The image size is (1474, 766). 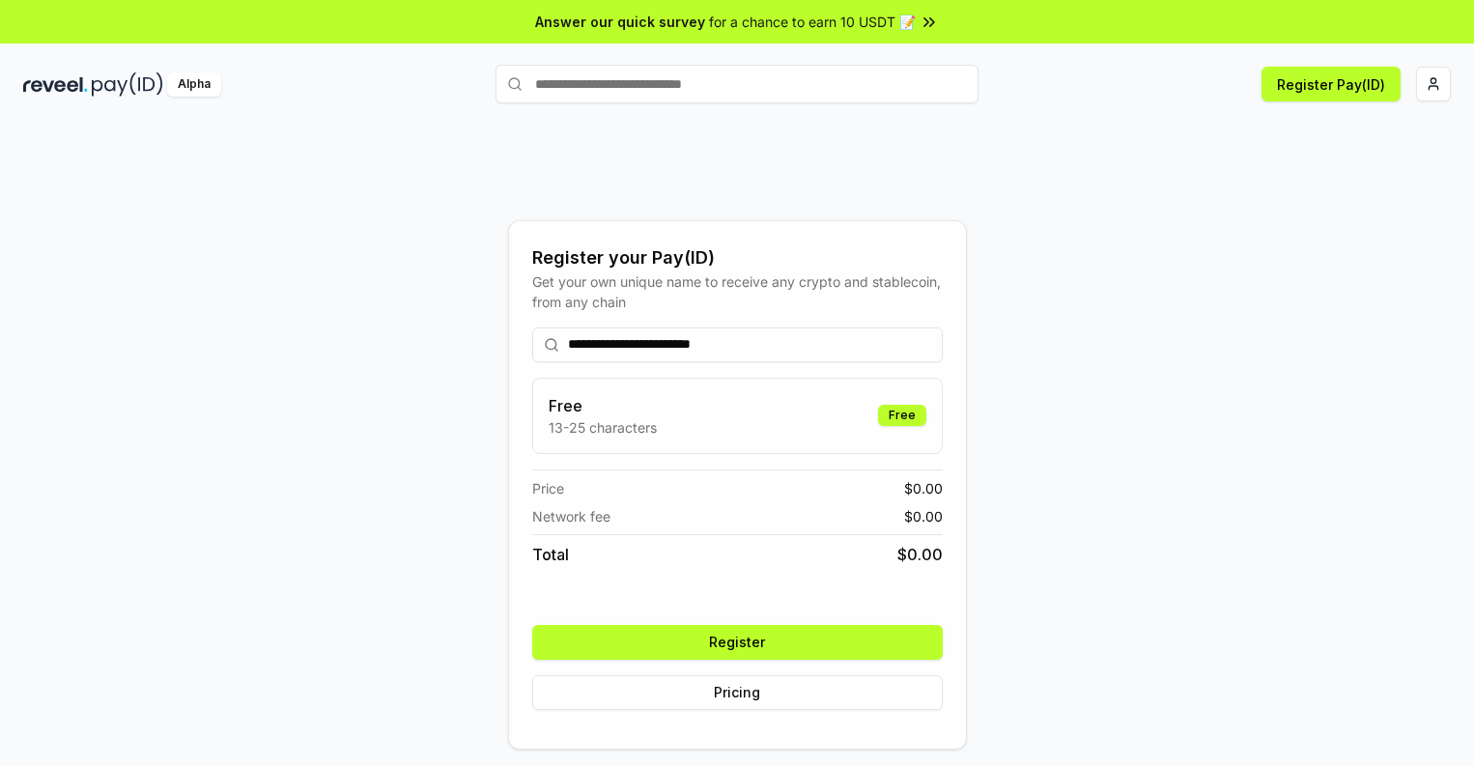 I want to click on img: pay_id, so click(x=128, y=84).